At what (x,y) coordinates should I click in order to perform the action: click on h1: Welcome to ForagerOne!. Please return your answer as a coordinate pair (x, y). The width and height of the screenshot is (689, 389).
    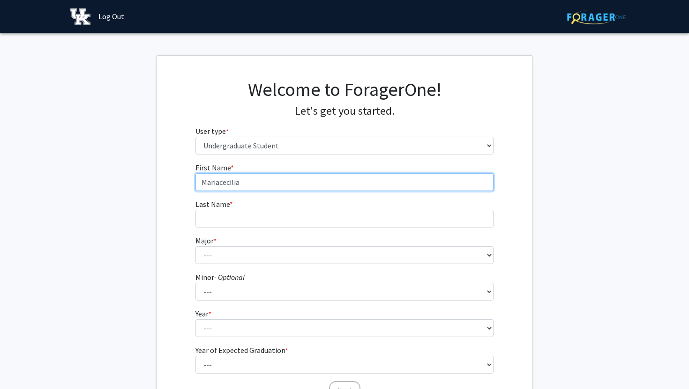
    Looking at the image, I should click on (344, 90).